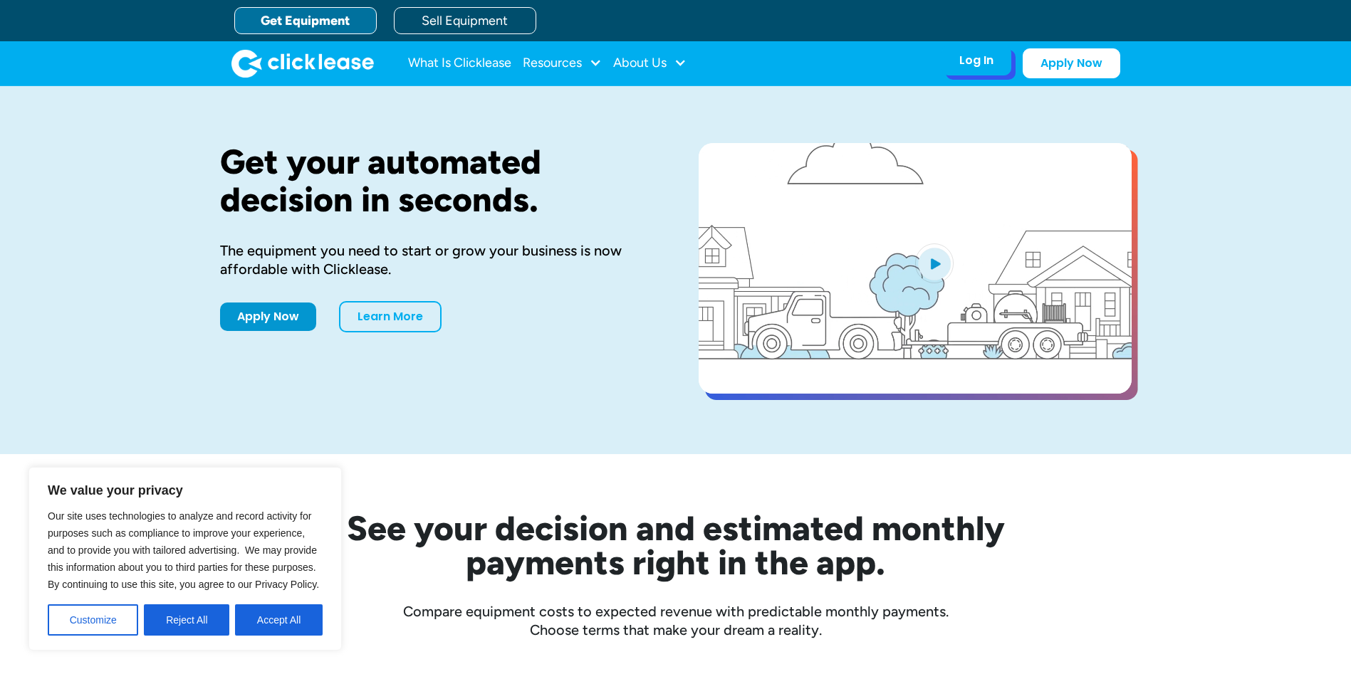 The image size is (1351, 679). I want to click on a: open lightbox, so click(915, 268).